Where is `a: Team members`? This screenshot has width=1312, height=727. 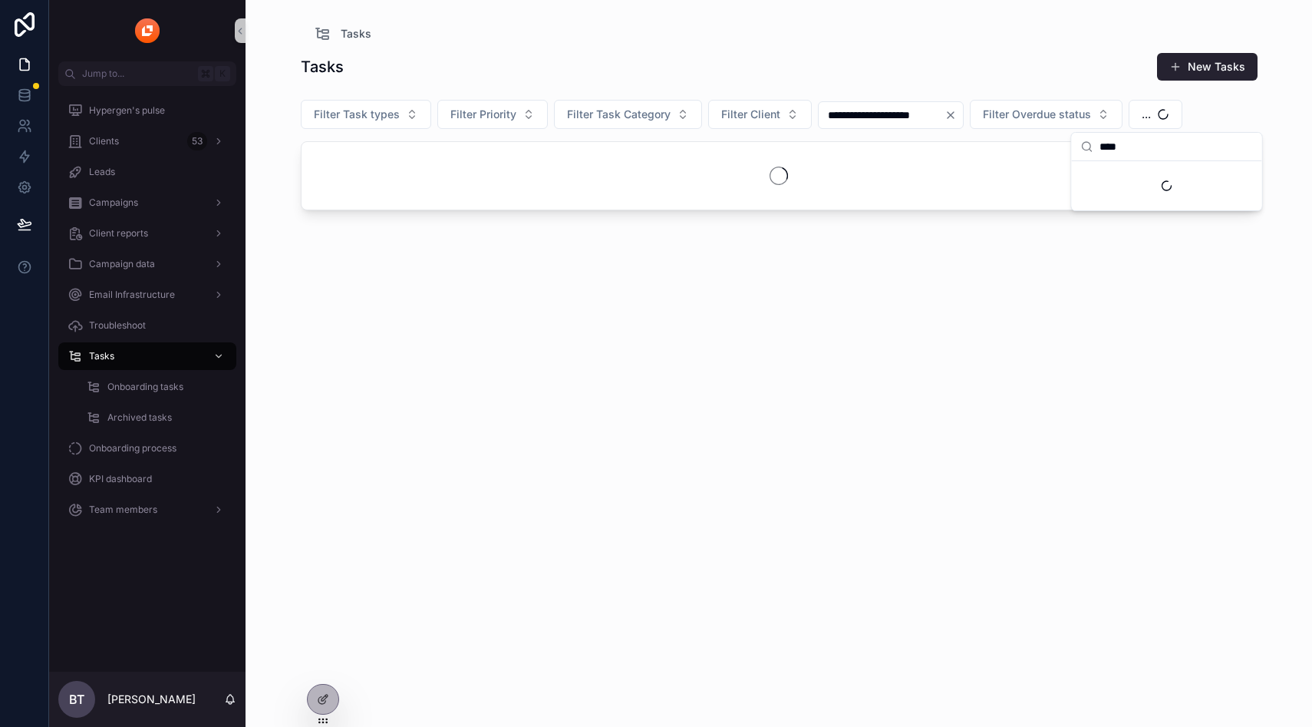 a: Team members is located at coordinates (147, 509).